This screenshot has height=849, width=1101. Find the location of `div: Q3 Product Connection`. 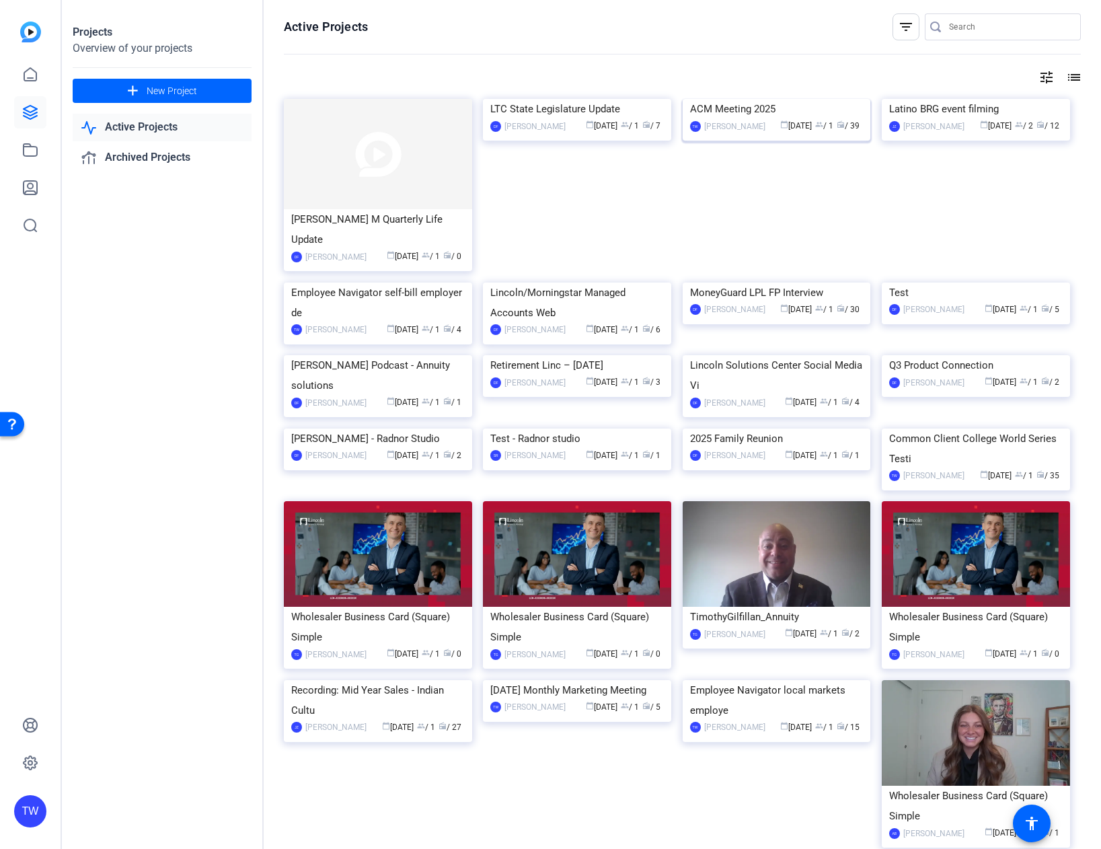

div: Q3 Product Connection is located at coordinates (976, 365).